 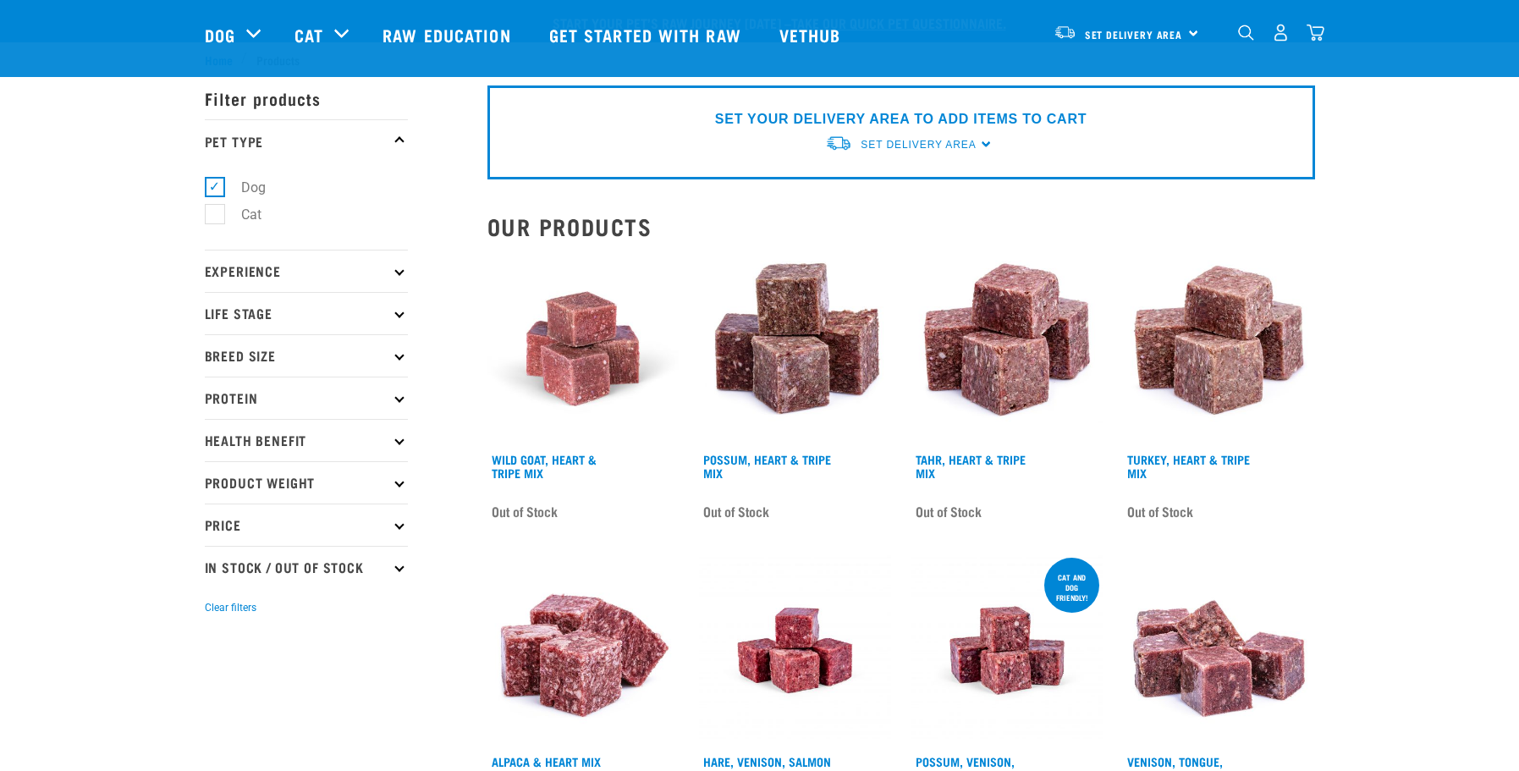 What do you see at coordinates (647, 35) in the screenshot?
I see `a: Get started with Raw` at bounding box center [647, 35].